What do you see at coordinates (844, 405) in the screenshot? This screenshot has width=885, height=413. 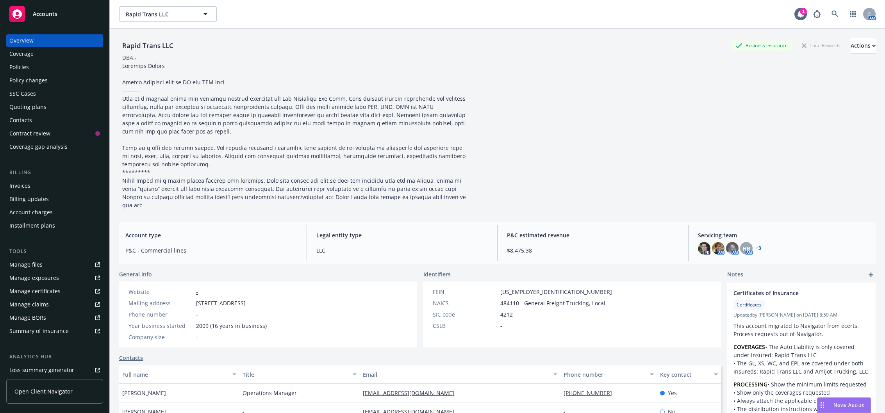 I see `button: Nova Assist` at bounding box center [844, 405].